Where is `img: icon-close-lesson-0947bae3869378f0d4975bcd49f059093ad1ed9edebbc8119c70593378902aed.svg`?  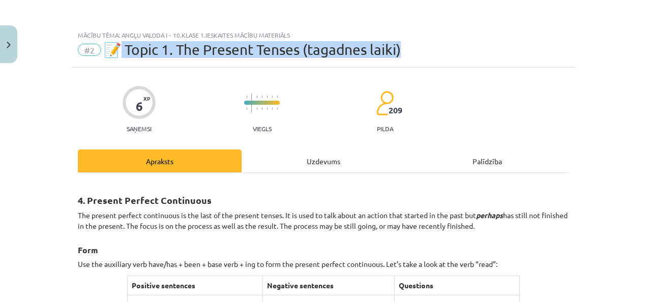
img: icon-close-lesson-0947bae3869378f0d4975bcd49f059093ad1ed9edebbc8119c70593378902aed.svg is located at coordinates (9, 45).